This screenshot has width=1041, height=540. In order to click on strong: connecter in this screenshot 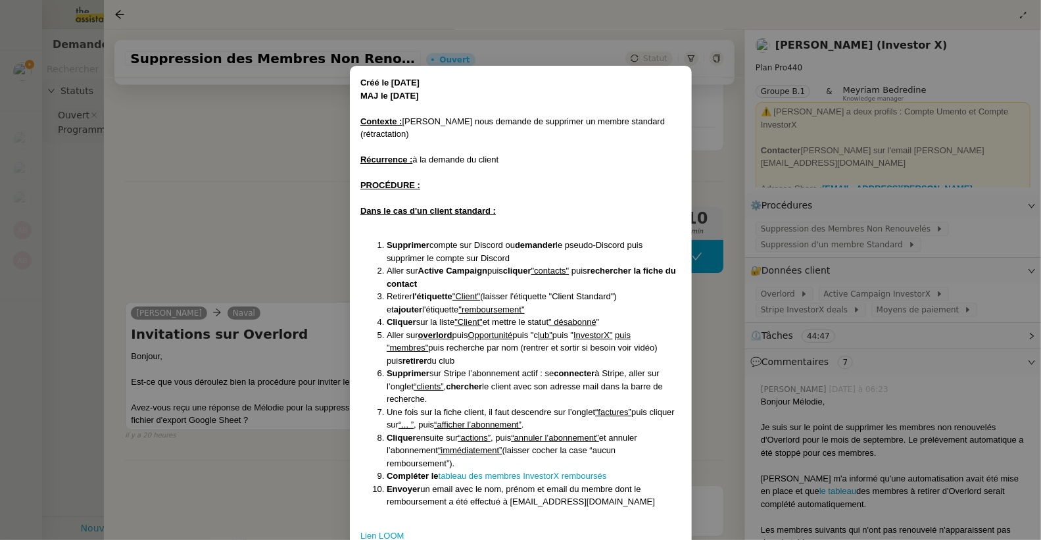, I will do `click(574, 373)`.